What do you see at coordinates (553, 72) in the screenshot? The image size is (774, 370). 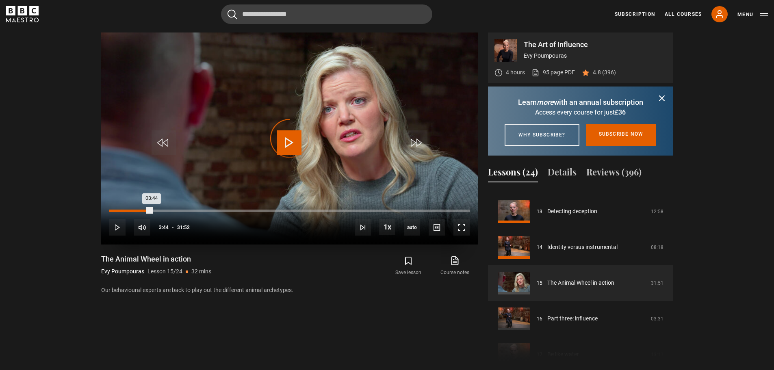 I see `a: 95 page PDF` at bounding box center [553, 72].